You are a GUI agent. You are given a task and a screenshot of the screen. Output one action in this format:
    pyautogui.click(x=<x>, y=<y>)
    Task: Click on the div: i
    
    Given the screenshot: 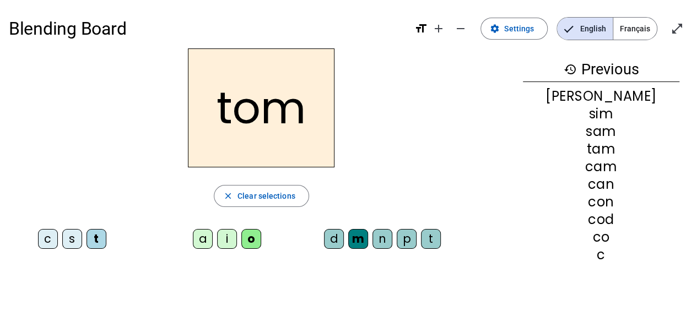 What is the action you would take?
    pyautogui.click(x=227, y=239)
    